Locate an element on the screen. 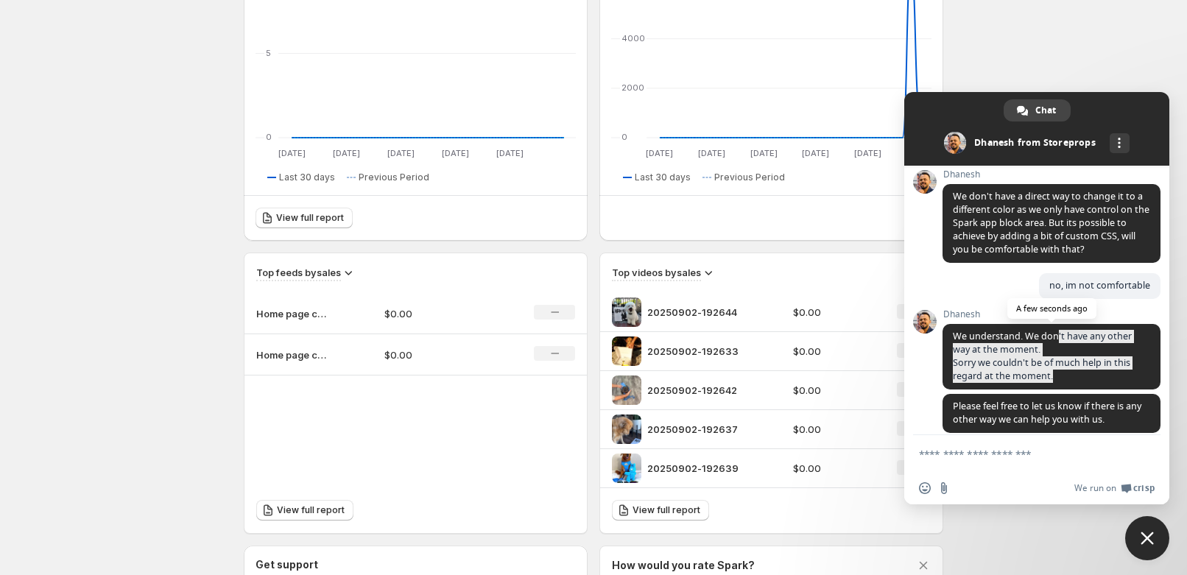 Image resolution: width=1187 pixels, height=575 pixels. h3: Top videos by sales is located at coordinates (656, 273).